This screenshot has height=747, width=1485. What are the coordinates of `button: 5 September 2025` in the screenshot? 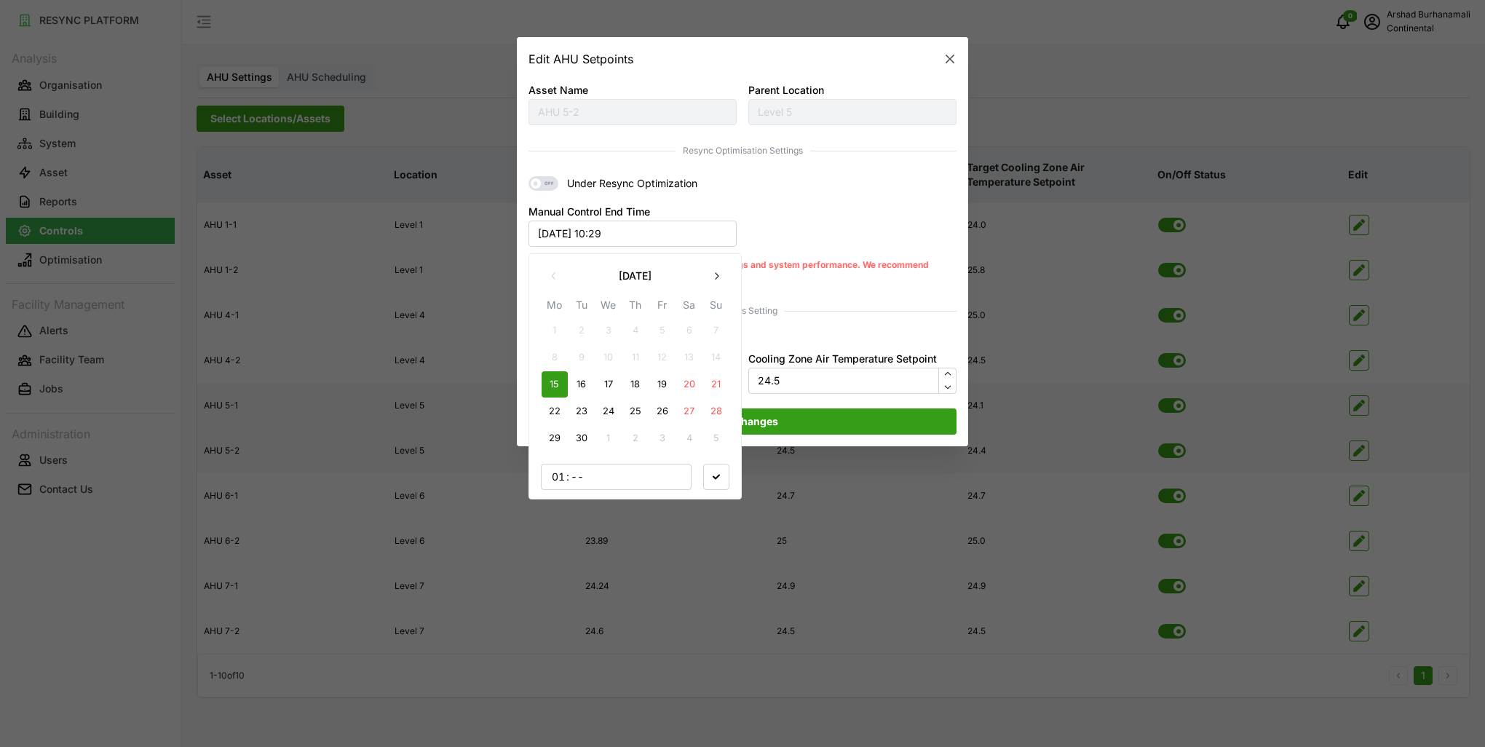 It's located at (663, 331).